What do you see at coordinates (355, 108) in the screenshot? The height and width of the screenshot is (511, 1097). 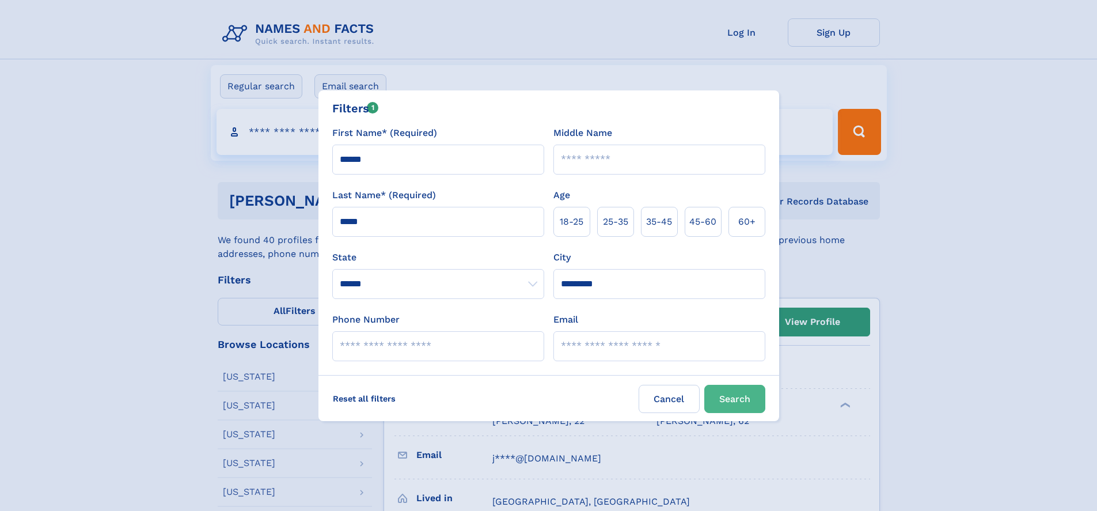 I see `div: Filters` at bounding box center [355, 108].